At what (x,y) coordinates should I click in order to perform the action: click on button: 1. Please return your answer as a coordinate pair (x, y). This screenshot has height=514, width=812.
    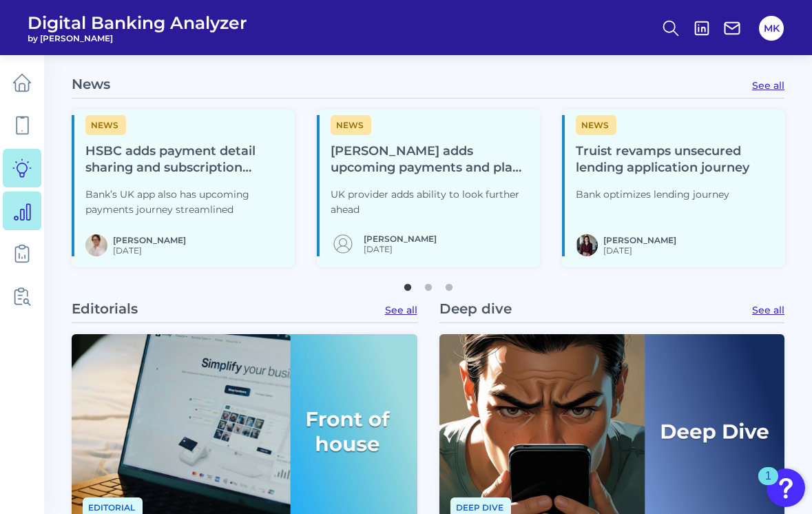
    Looking at the image, I should click on (408, 284).